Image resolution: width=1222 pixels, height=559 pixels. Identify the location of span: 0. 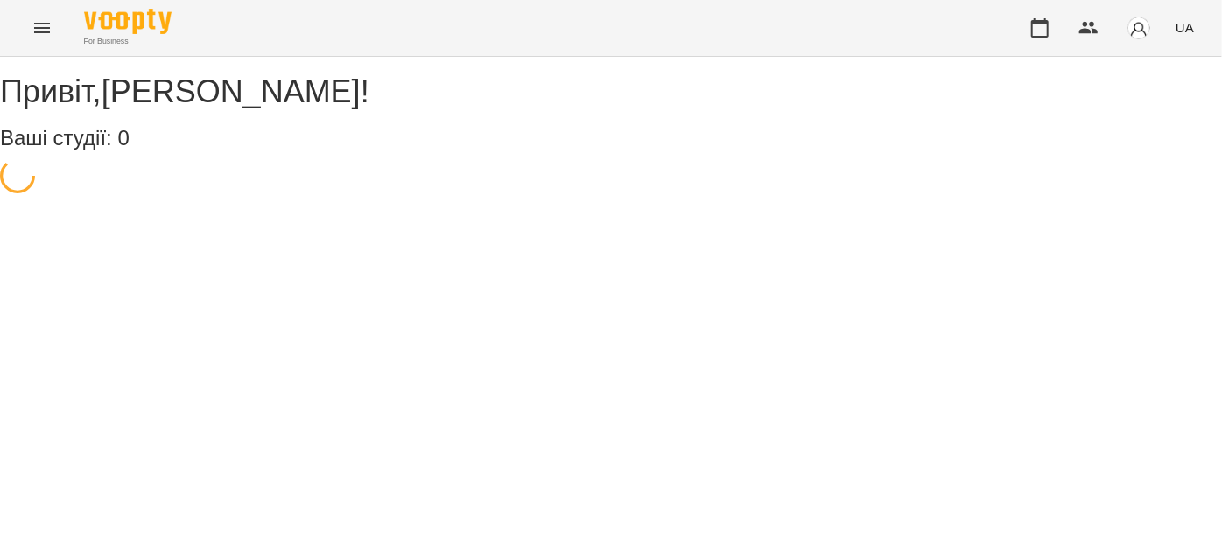
(123, 137).